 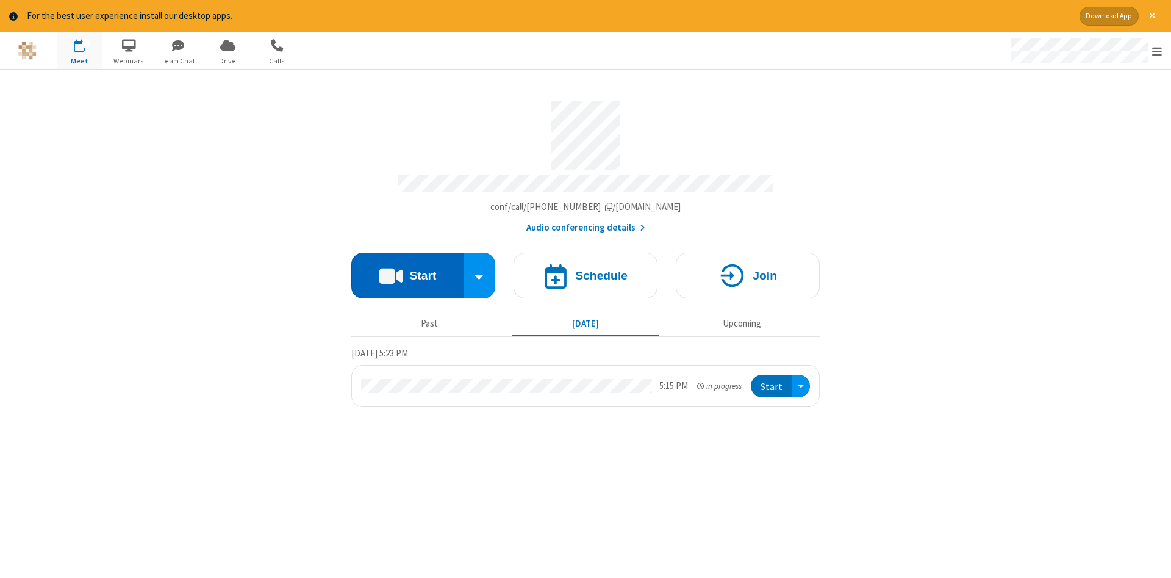 I want to click on div: 1, so click(x=86, y=43).